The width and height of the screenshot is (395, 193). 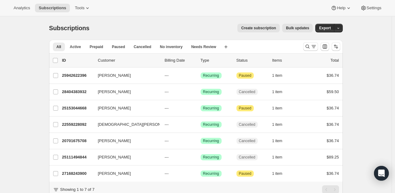 What do you see at coordinates (96, 47) in the screenshot?
I see `span: Prepaid` at bounding box center [96, 47].